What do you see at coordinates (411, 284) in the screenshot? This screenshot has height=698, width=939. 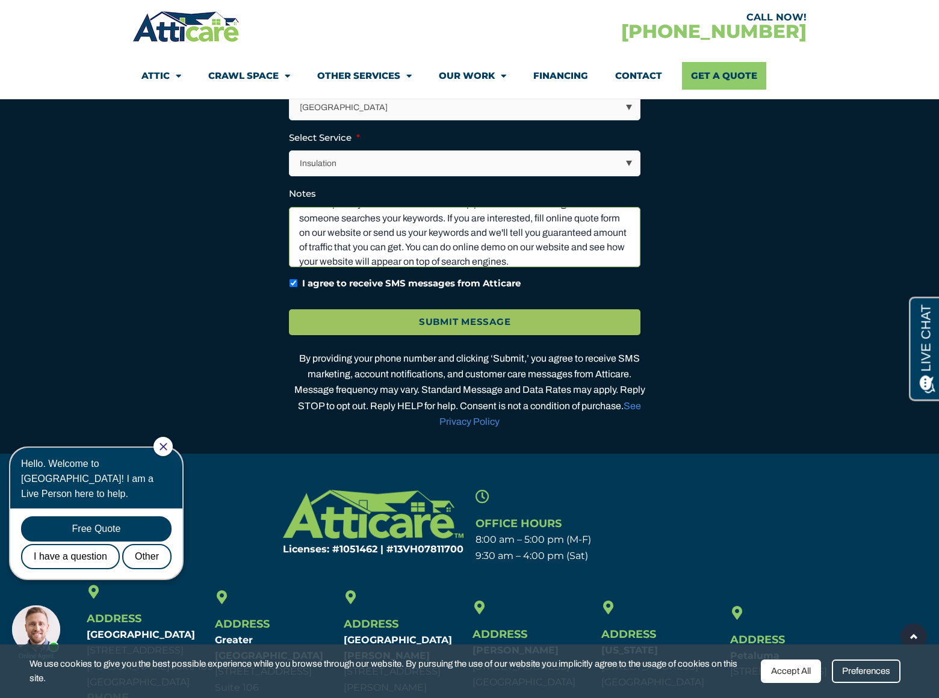 I see `label: I agree to receive SMS messages from Atticare` at bounding box center [411, 284].